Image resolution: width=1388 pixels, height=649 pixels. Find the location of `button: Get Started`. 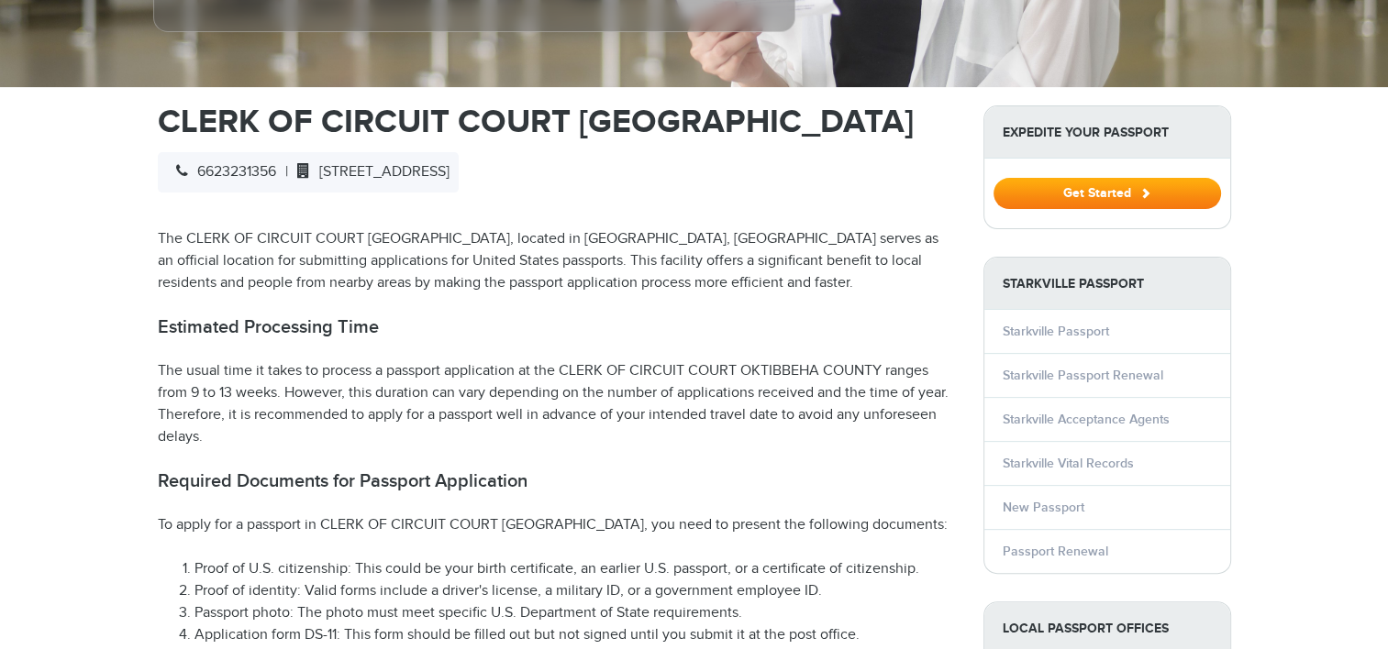

button: Get Started is located at coordinates (1107, 194).